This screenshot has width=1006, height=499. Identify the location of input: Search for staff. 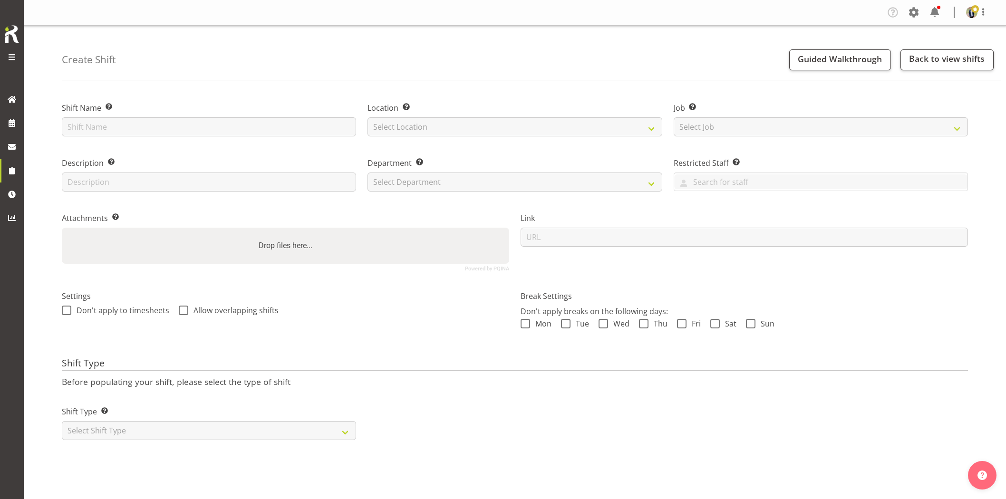
(820, 182).